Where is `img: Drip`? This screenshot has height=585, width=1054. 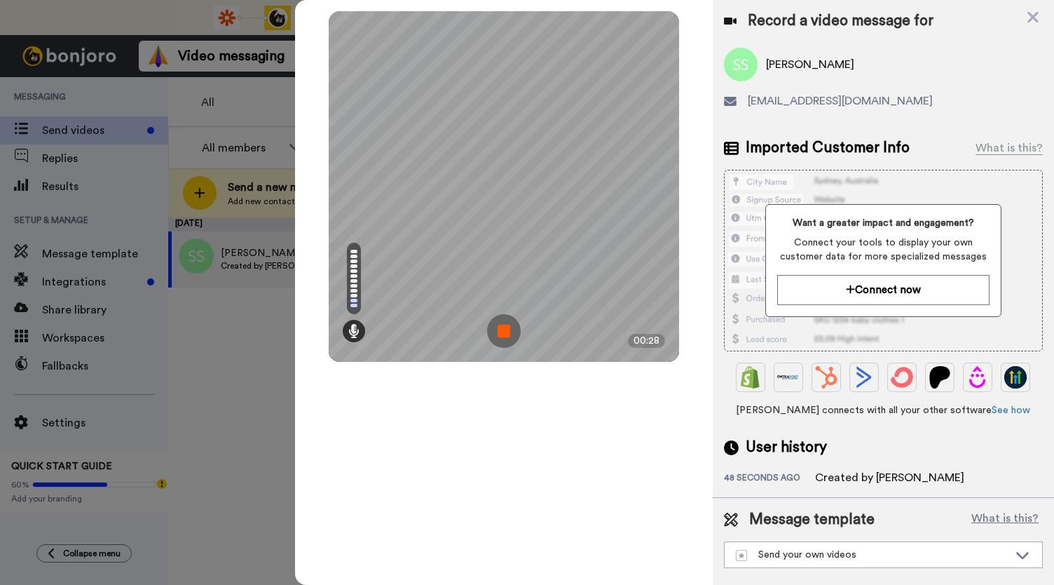 img: Drip is located at coordinates (978, 377).